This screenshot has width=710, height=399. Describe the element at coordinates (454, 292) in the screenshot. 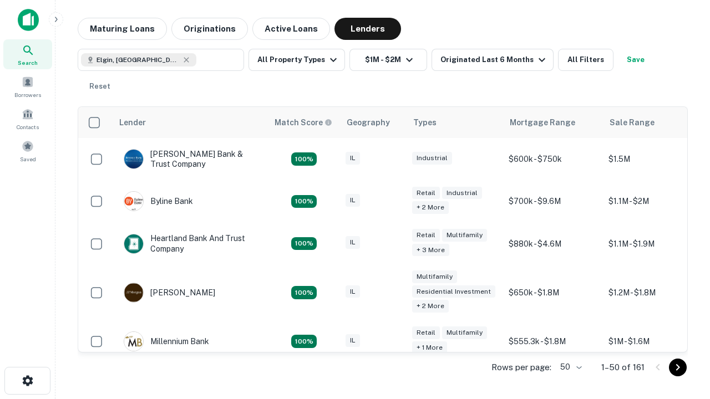

I see `div: Residential Investment` at that location.